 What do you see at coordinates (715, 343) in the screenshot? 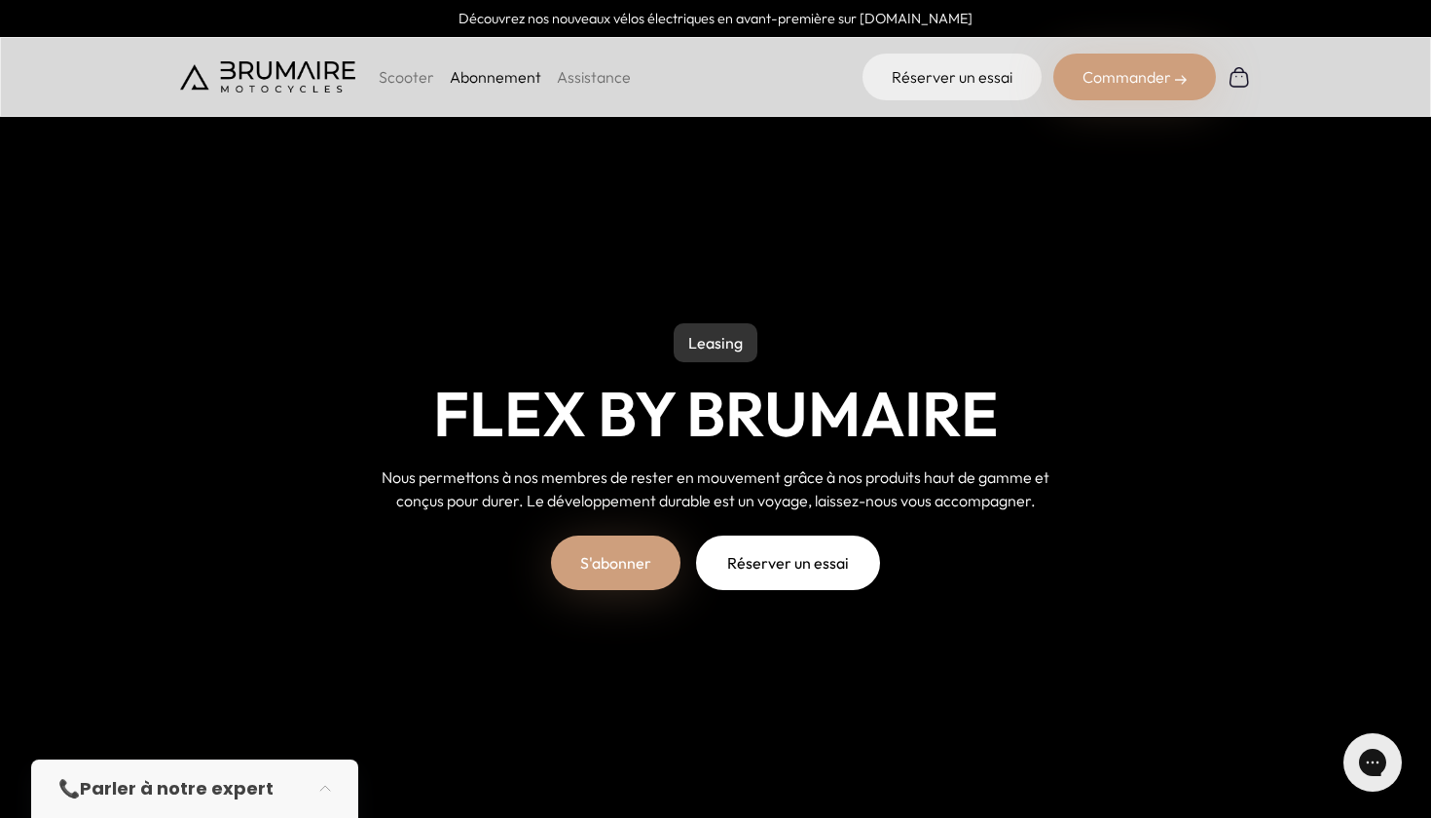
I see `p: Leasing` at bounding box center [715, 343].